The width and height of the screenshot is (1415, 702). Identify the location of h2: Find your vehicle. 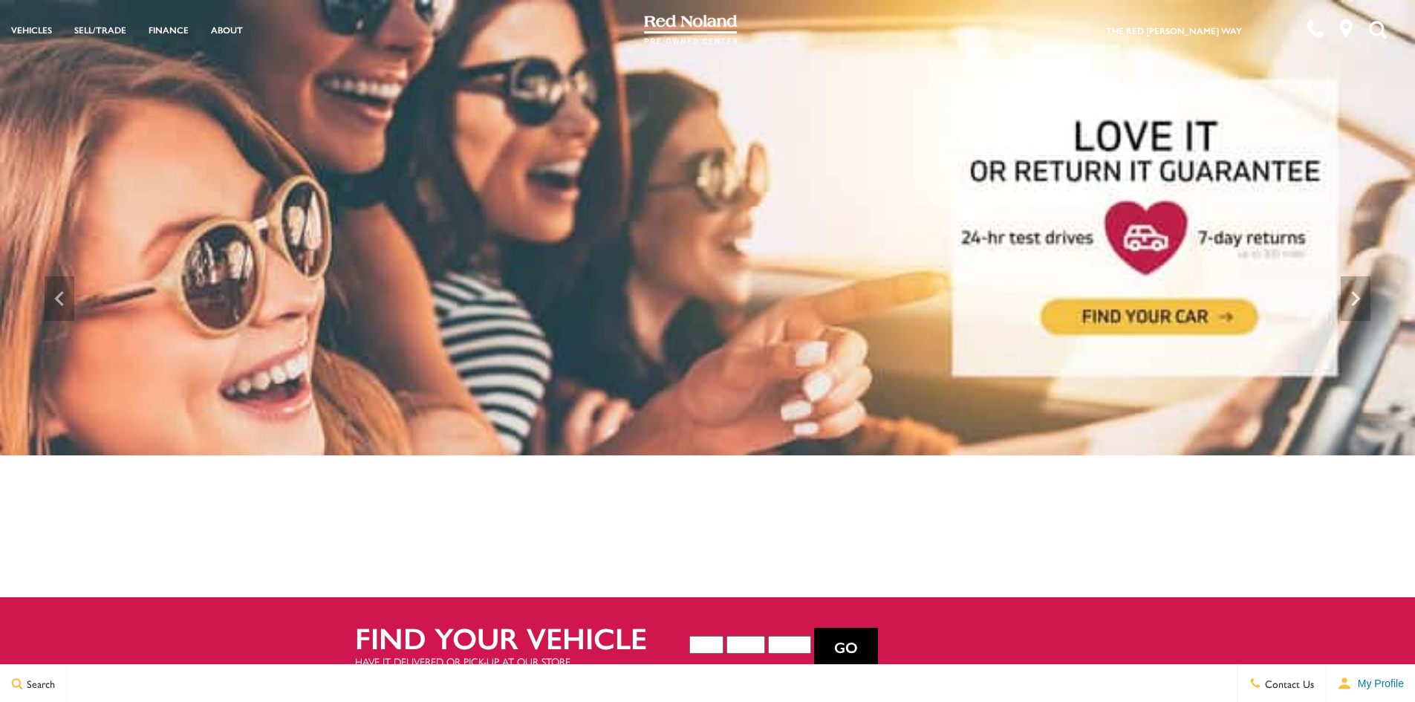
(522, 637).